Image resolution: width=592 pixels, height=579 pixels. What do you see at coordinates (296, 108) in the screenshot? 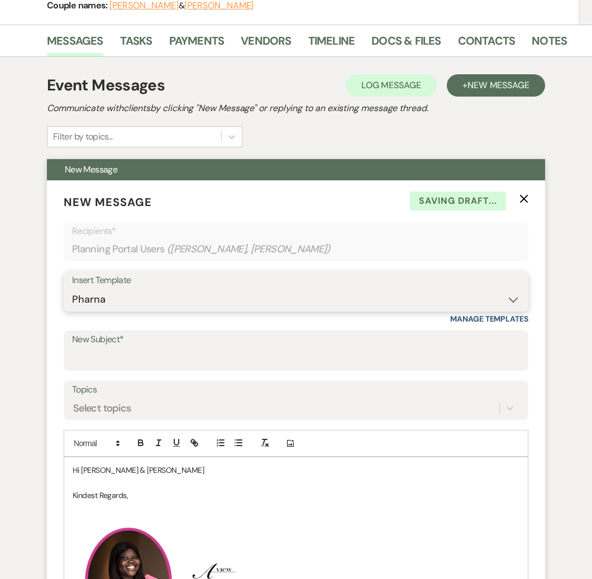
I see `h2: Communicate with clients by clicking "New Message" or replying to an existing message thread.` at bounding box center [296, 108].